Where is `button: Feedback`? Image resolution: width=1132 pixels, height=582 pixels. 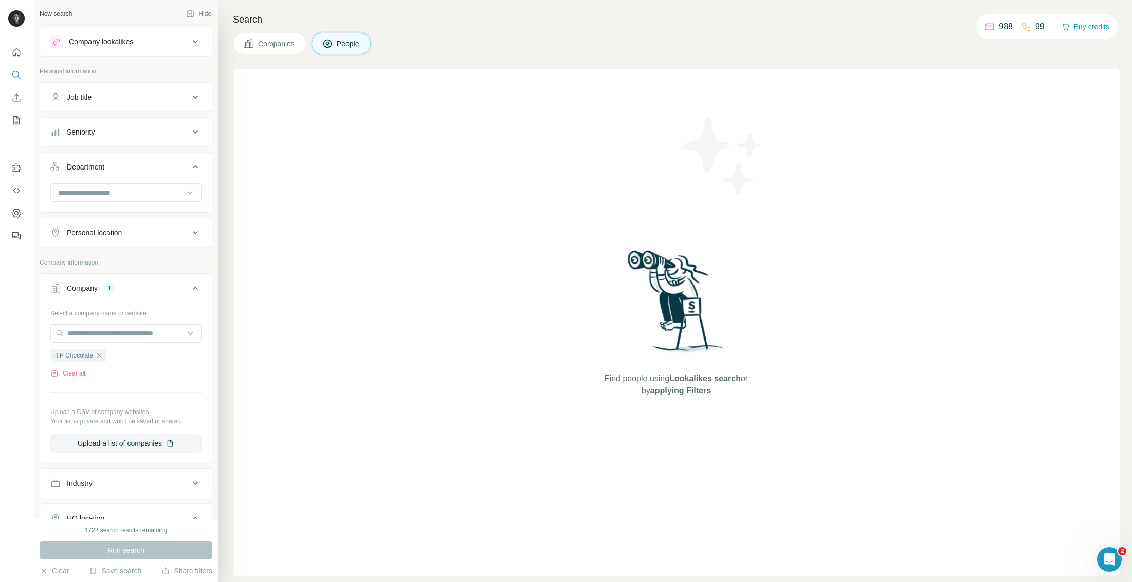 button: Feedback is located at coordinates (16, 236).